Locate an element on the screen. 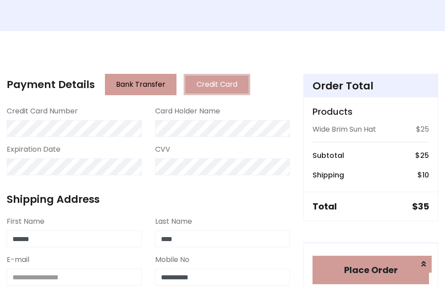  h6: Shipping is located at coordinates (328, 175).